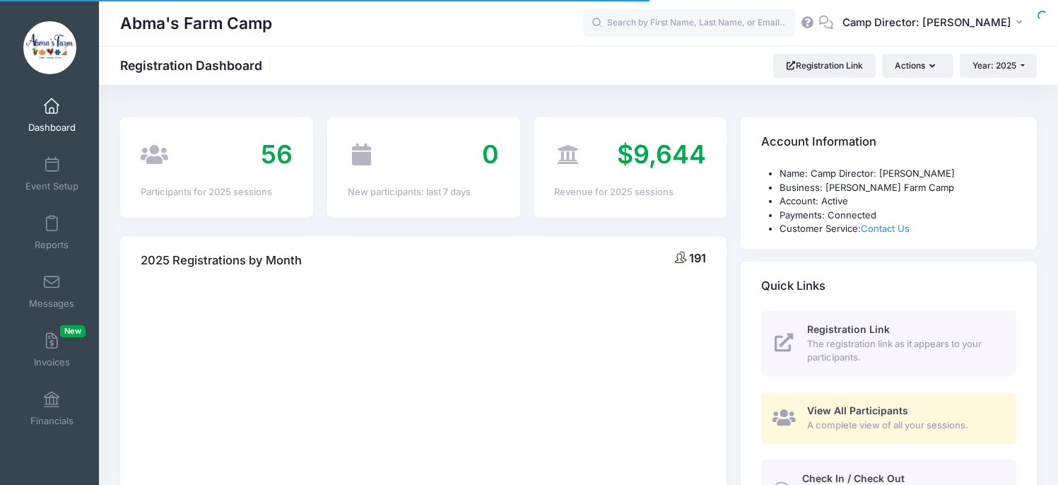 The width and height of the screenshot is (1058, 485). Describe the element at coordinates (903, 350) in the screenshot. I see `span: The registration link as it appears to your participants.` at that location.